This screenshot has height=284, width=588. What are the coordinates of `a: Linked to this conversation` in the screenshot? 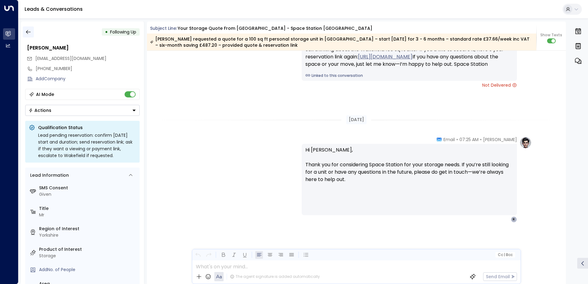 It's located at (410, 76).